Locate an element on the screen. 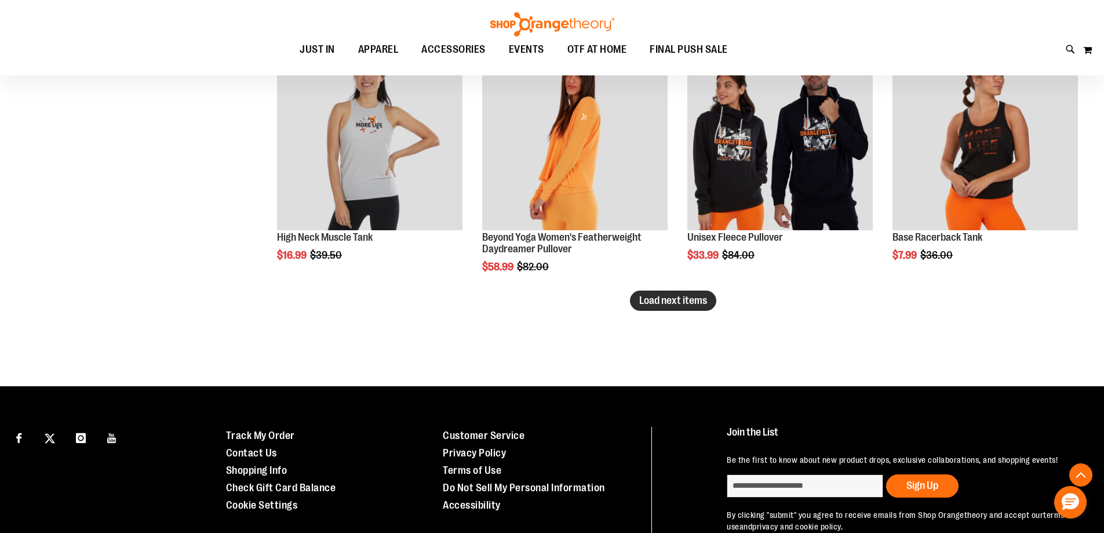  a: Unisex Fleece Pullover is located at coordinates (735, 237).